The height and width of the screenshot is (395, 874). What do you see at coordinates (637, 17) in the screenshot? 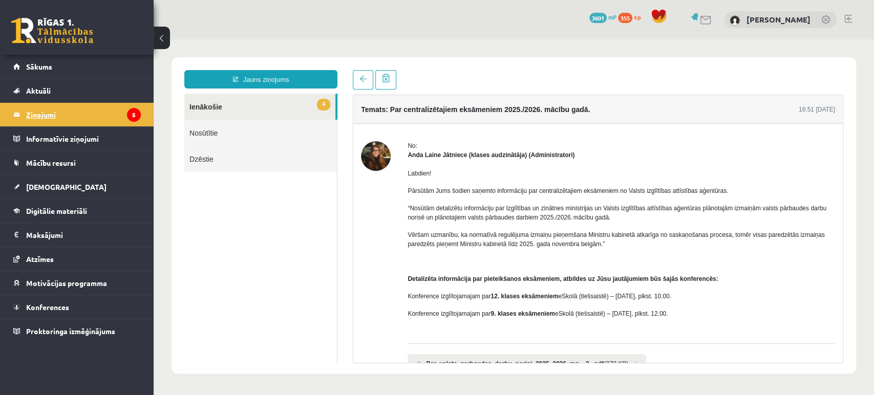
I see `span: xp` at bounding box center [637, 17].